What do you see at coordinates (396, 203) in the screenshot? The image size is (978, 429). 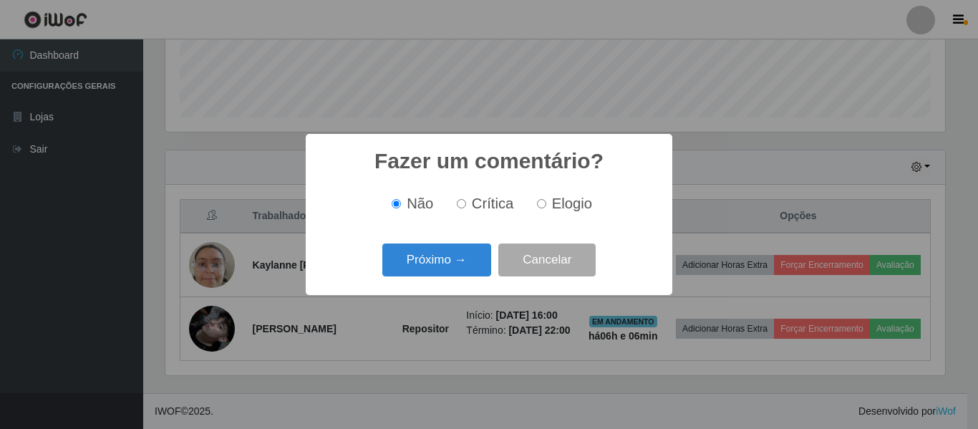 I see `input: Não` at bounding box center [396, 203].